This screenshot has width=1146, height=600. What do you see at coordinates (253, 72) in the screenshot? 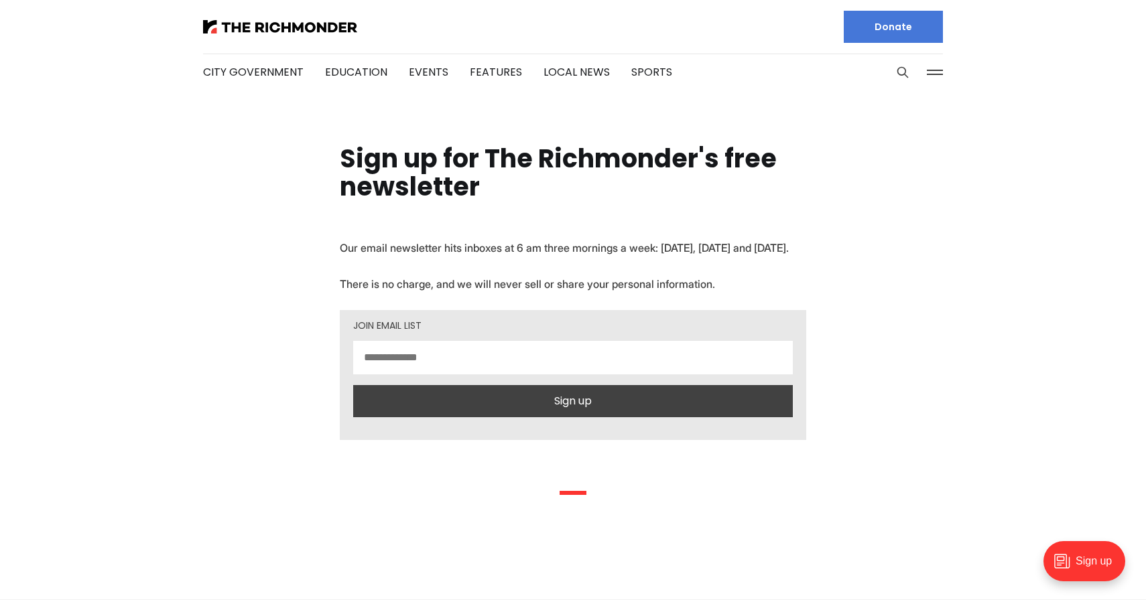
I see `a: City Government` at bounding box center [253, 72].